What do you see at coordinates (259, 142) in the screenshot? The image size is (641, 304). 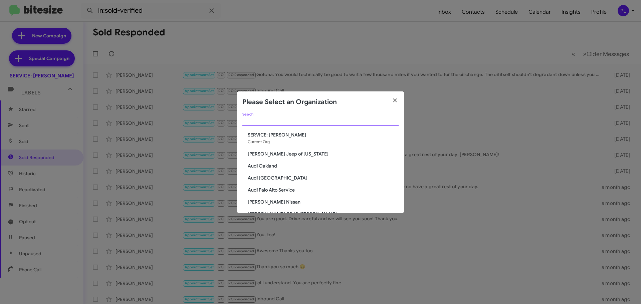 I see `span: Current Org` at bounding box center [259, 142].